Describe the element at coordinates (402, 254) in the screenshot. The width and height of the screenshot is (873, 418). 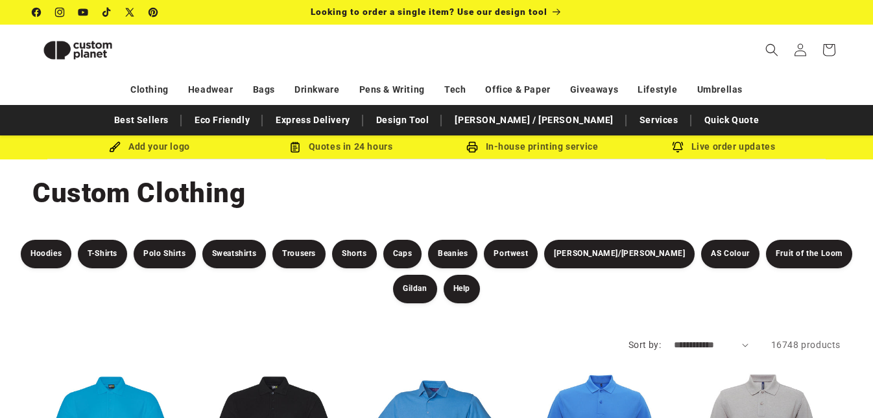
I see `a: Caps` at that location.